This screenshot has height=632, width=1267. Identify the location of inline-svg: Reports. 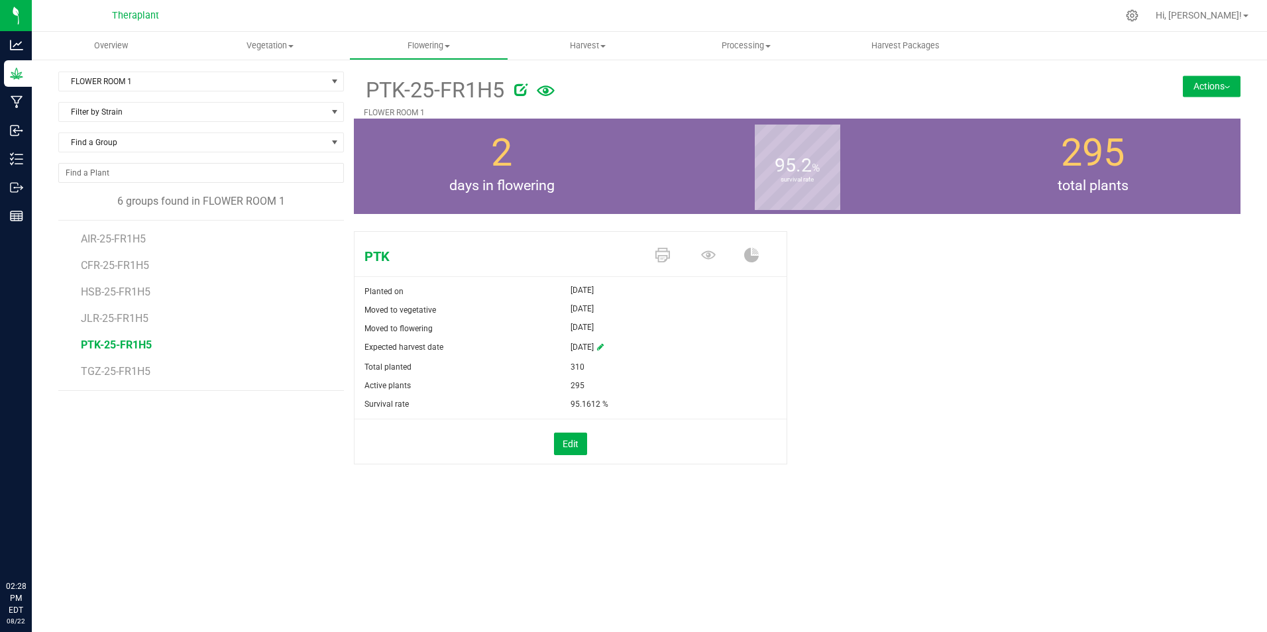
(17, 216).